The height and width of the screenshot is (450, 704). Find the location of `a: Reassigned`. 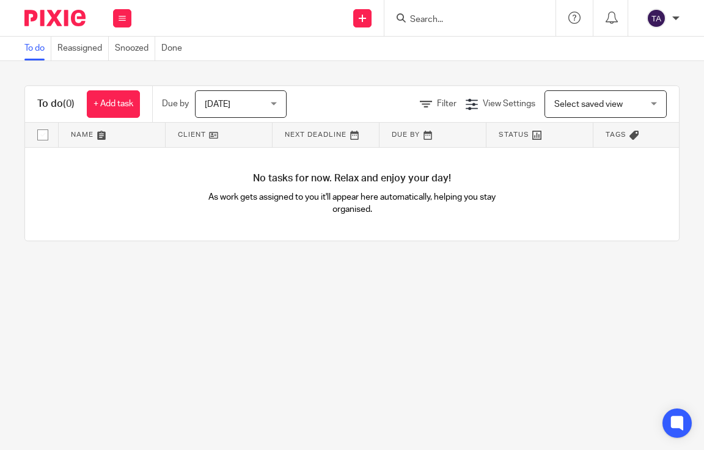

a: Reassigned is located at coordinates (83, 48).